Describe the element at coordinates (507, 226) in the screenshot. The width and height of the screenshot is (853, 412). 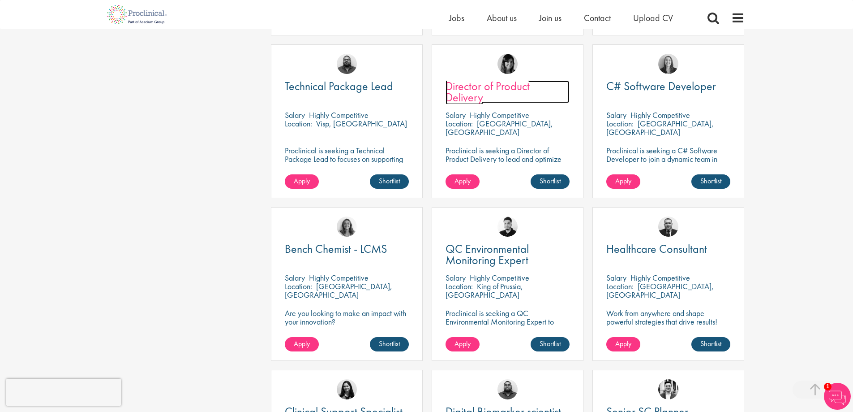
I see `img: Anderson Maldonado` at that location.